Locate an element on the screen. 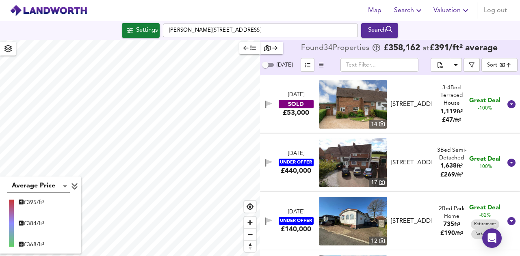  span: Log out is located at coordinates (495, 11).